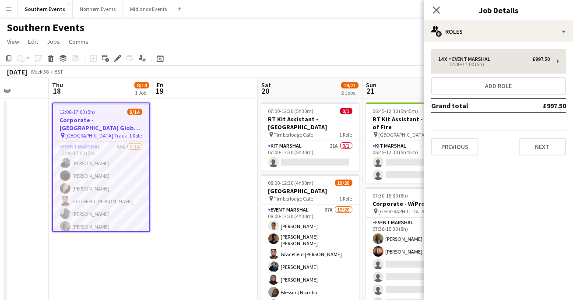  What do you see at coordinates (540, 106) in the screenshot?
I see `td: £997.50` at bounding box center [540, 106].